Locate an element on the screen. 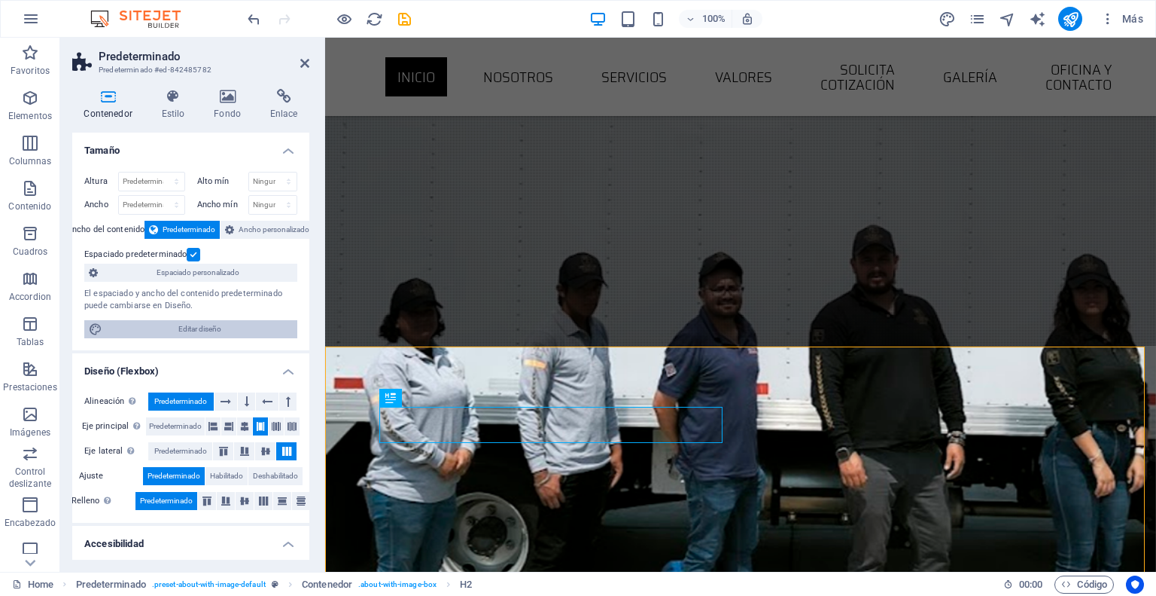  h4: Contenedor is located at coordinates (111, 105).